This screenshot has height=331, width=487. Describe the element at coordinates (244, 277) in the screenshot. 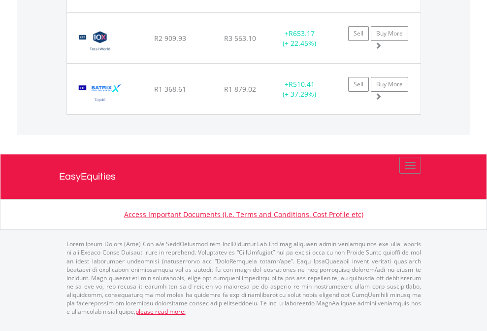

I see `p: Lorem Ipsum Dolors (Ame) Con a/e SeddOeiusmod tem InciDiduntut Lab Etd mag aliquaen admin veniamq...` at that location.